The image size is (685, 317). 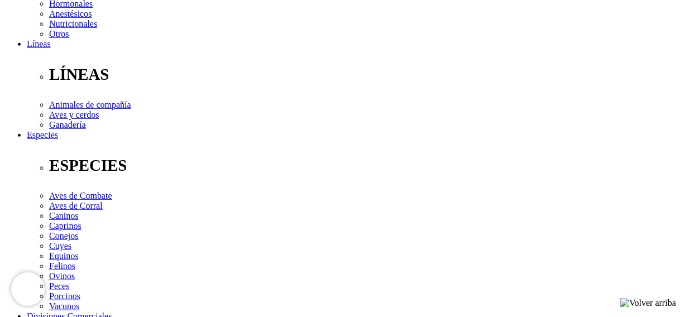 What do you see at coordinates (74, 114) in the screenshot?
I see `span: Aves y cerdos` at bounding box center [74, 114].